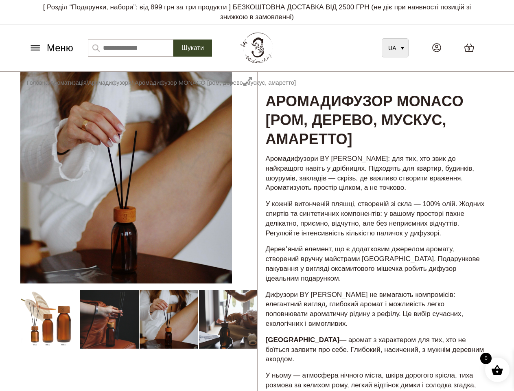 Image resolution: width=514 pixels, height=391 pixels. I want to click on p: Деревʼяний елемент, що є додатковим джерелом аромату, створений вручну майстрами [GEOGRAPHIC_DATA..., so click(376, 264).